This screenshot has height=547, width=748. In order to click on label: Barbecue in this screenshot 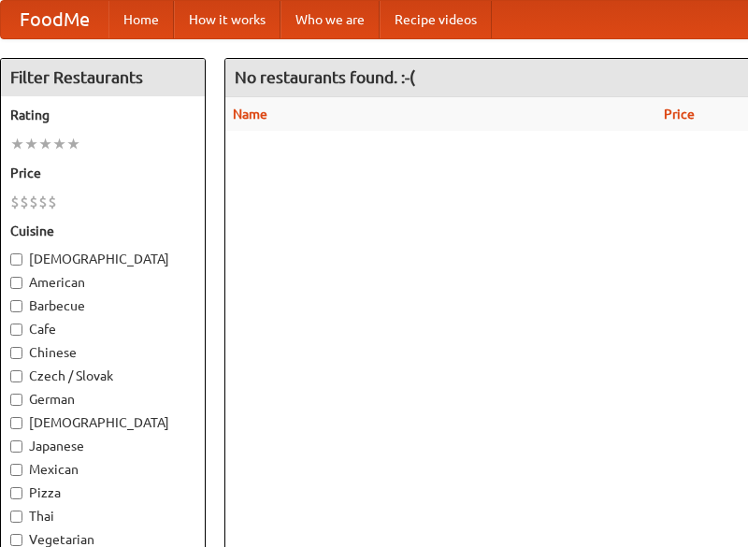, I will do `click(103, 306)`.